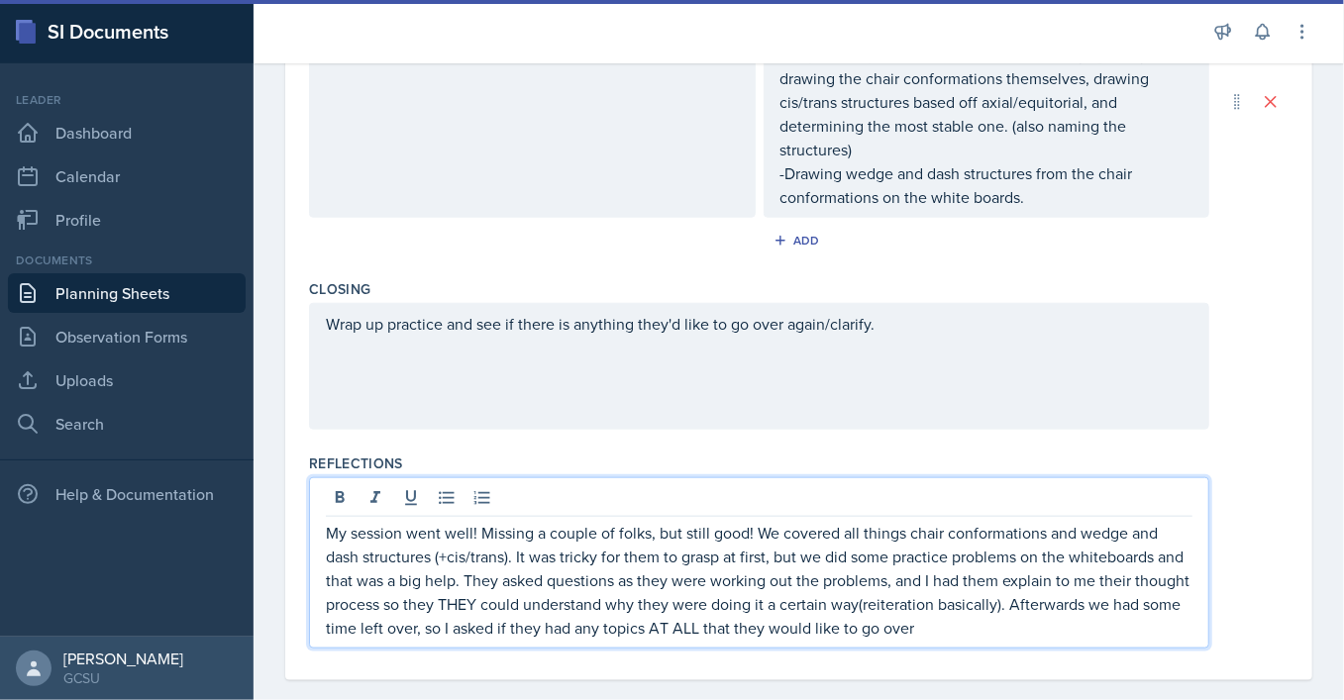 The image size is (1344, 700). I want to click on a: Search, so click(127, 424).